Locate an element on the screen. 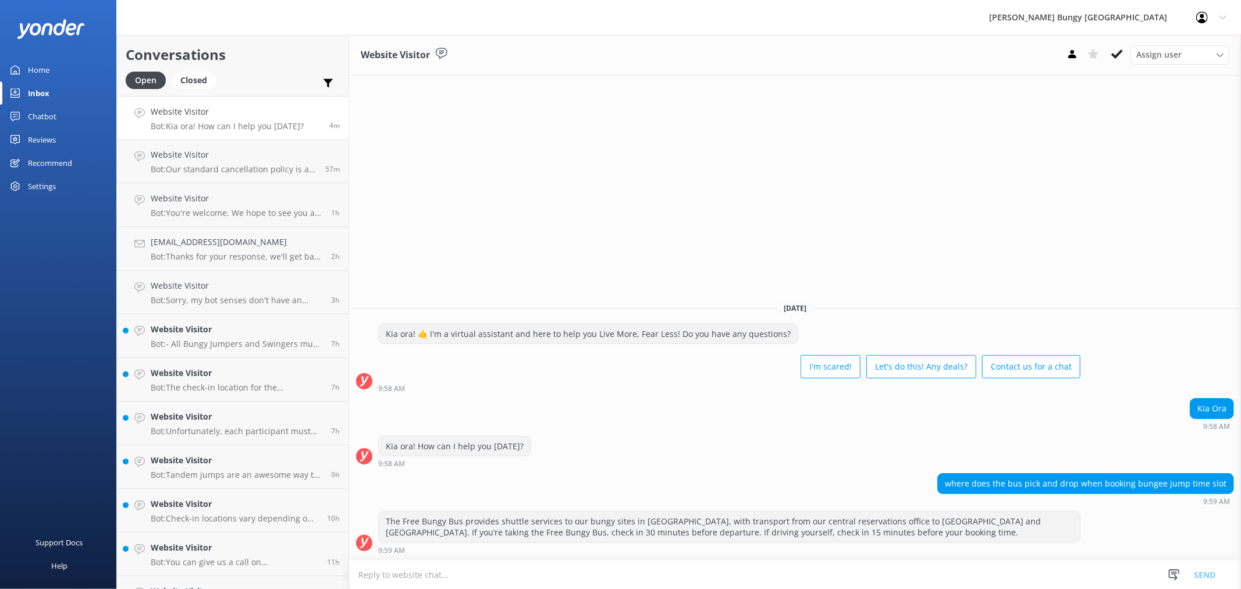 This screenshot has height=589, width=1241. span: 12:45am 18-Aug-2025 (UTC +12:00) Pacific/Auckland is located at coordinates (335, 474).